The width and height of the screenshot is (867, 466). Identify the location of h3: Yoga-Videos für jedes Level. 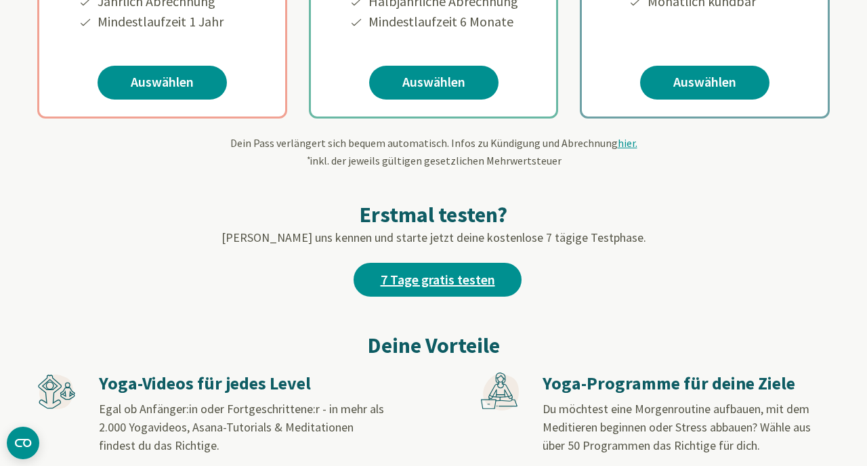
(242, 383).